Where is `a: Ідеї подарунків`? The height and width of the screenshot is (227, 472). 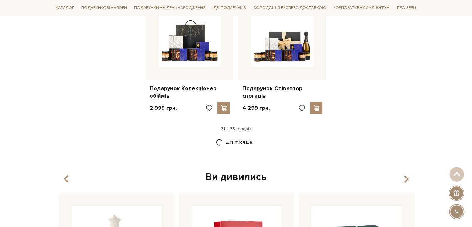 a: Ідеї подарунків is located at coordinates (229, 8).